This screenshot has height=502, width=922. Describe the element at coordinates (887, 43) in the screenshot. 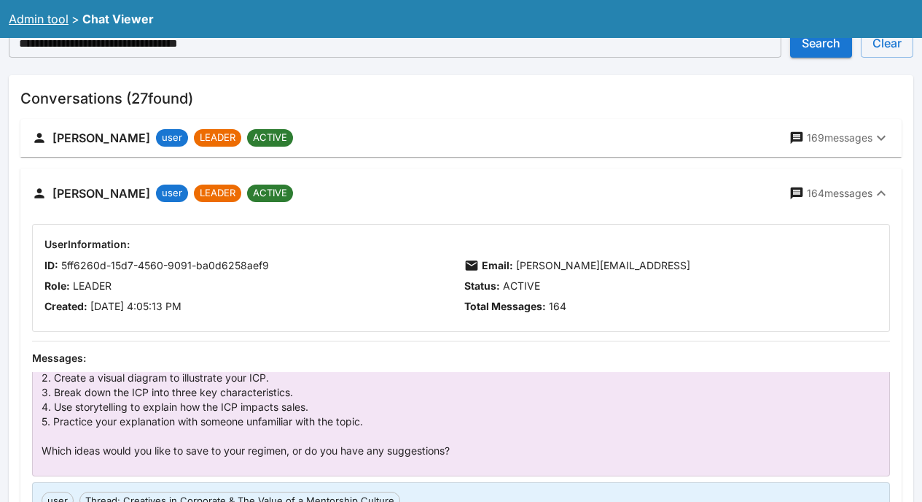

I see `button: Clear` at that location.